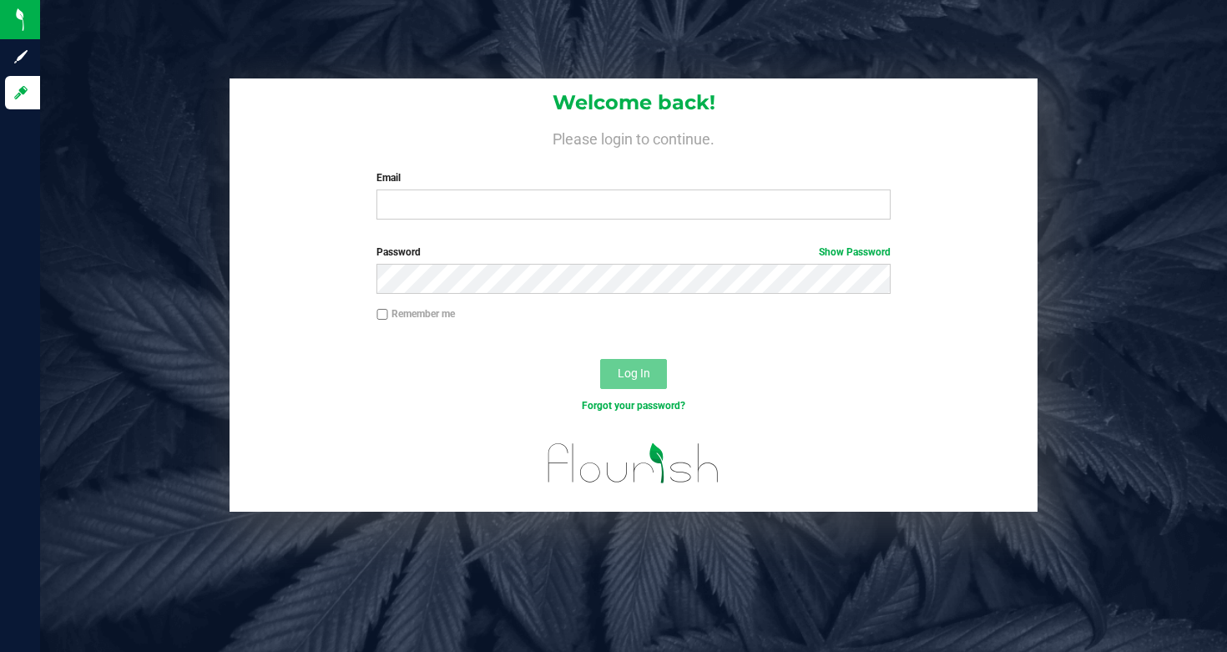 The image size is (1227, 652). What do you see at coordinates (21, 57) in the screenshot?
I see `inline-svg: Sign up` at bounding box center [21, 57].